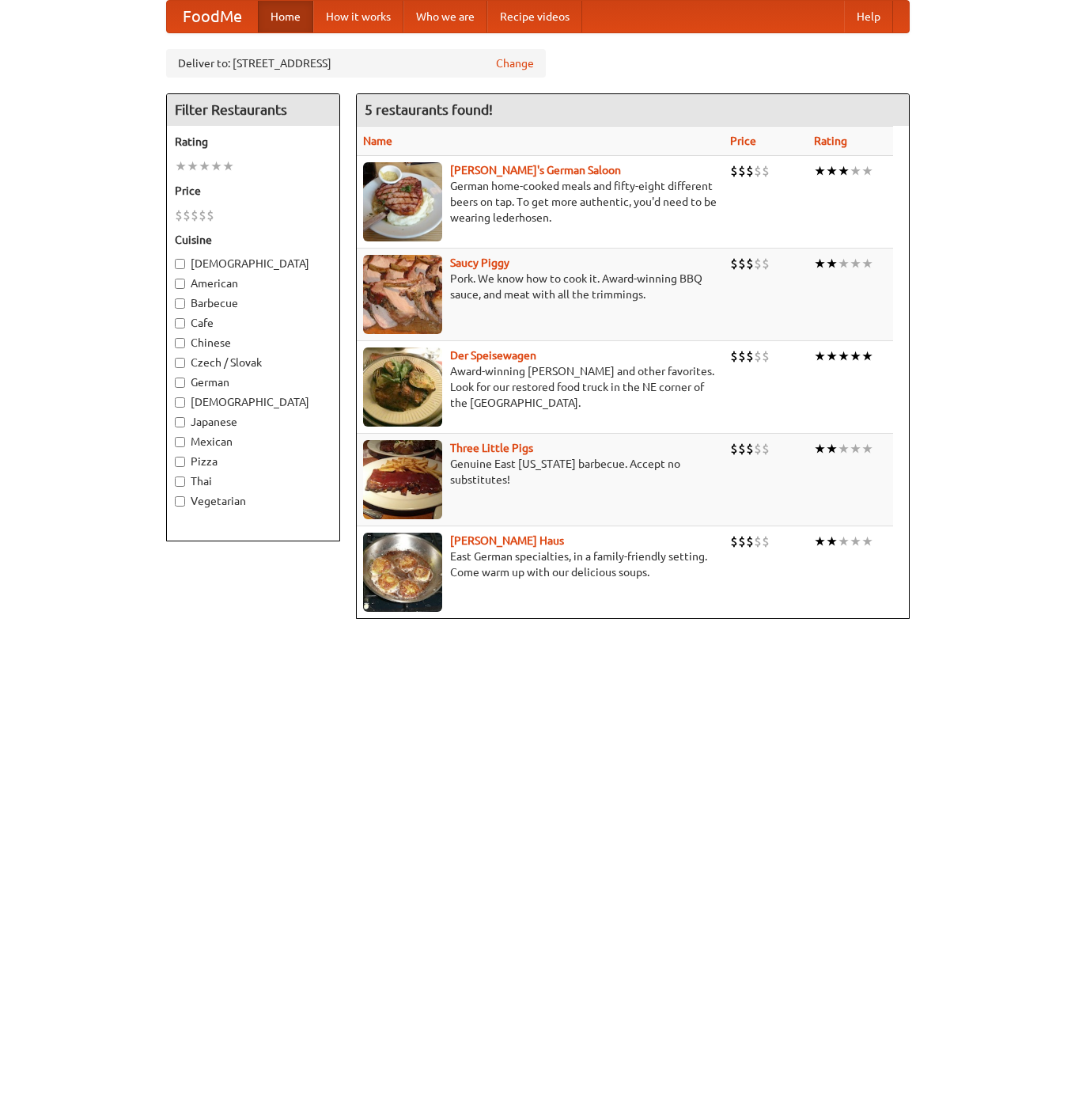 This screenshot has width=1075, height=1120. I want to click on a: Recipe videos, so click(535, 16).